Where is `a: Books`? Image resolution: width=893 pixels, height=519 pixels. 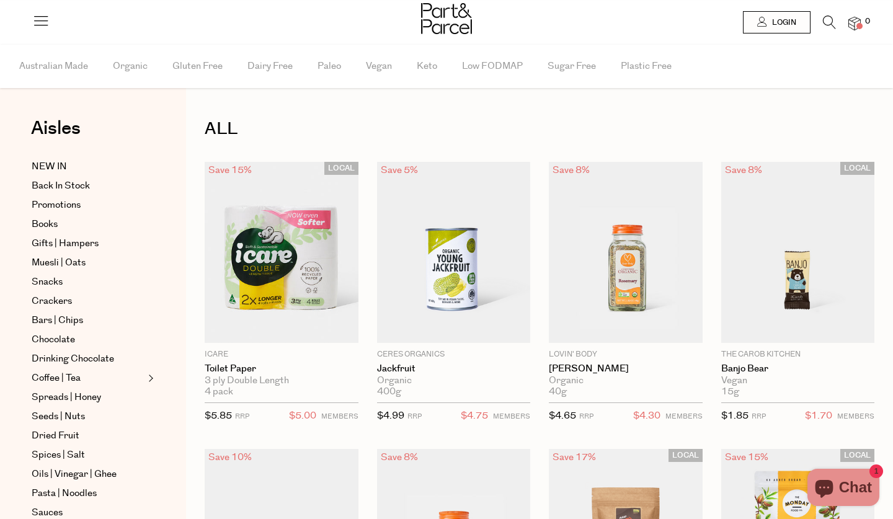 a: Books is located at coordinates (88, 224).